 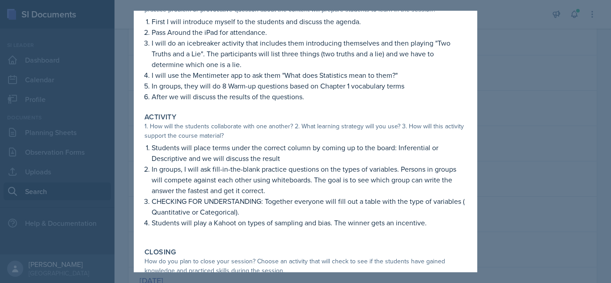 What do you see at coordinates (309, 32) in the screenshot?
I see `p: Pass Around the iPad for attendance.` at bounding box center [309, 32].